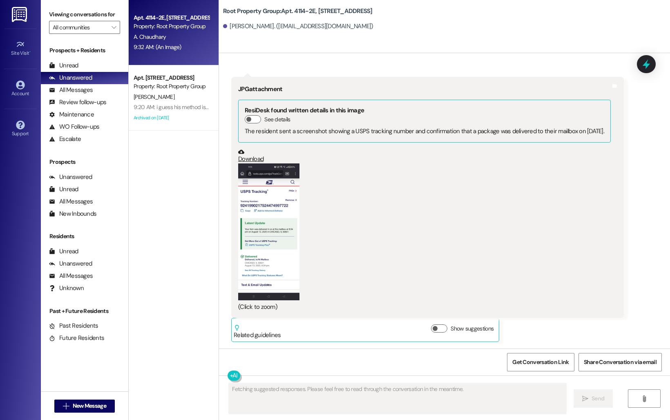 The width and height of the screenshot is (670, 420). I want to click on div: Past Residents, so click(74, 326).